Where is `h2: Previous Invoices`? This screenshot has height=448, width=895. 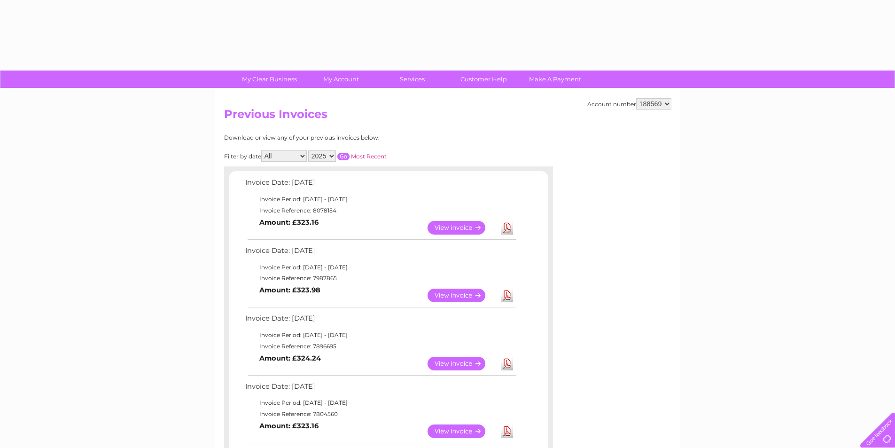 h2: Previous Invoices is located at coordinates (448, 117).